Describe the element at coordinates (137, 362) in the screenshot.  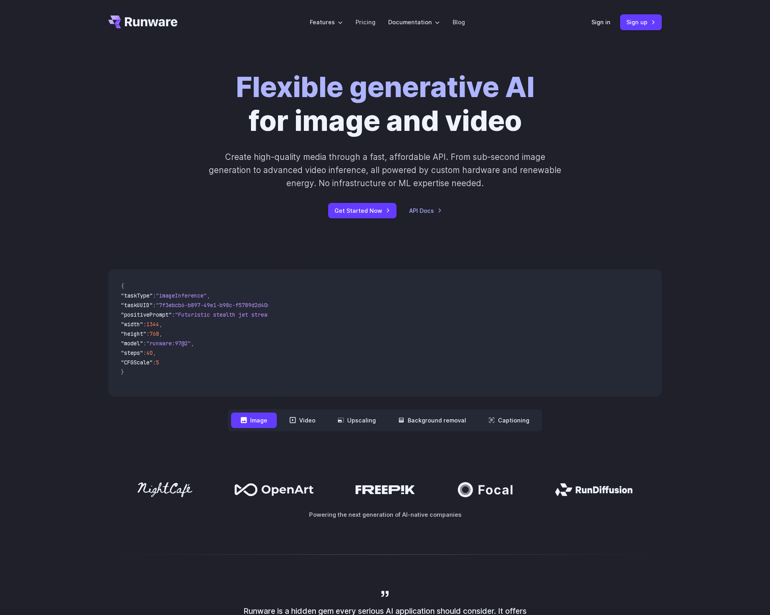
I see `span: "CFGScale"` at that location.